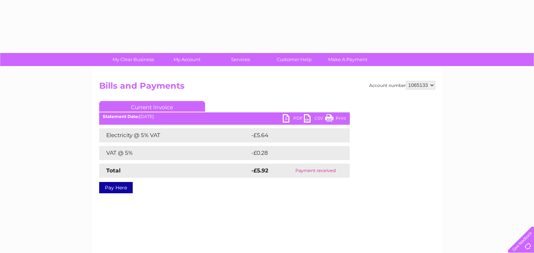 The width and height of the screenshot is (534, 253). I want to click on strong: -£5.92, so click(260, 170).